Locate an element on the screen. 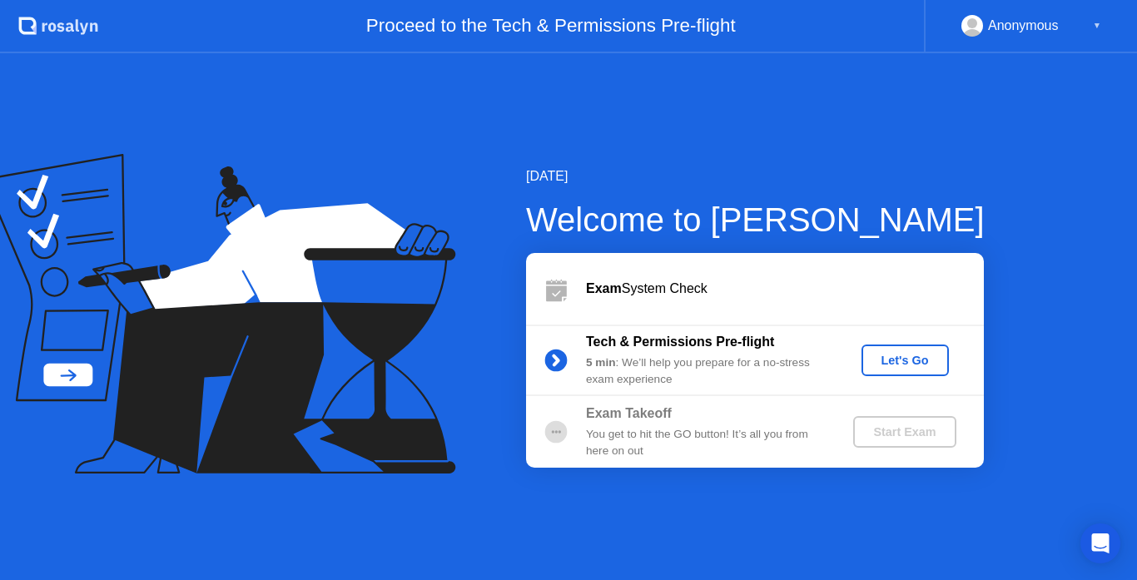 The image size is (1137, 580). div: Anonymous is located at coordinates (1023, 26).